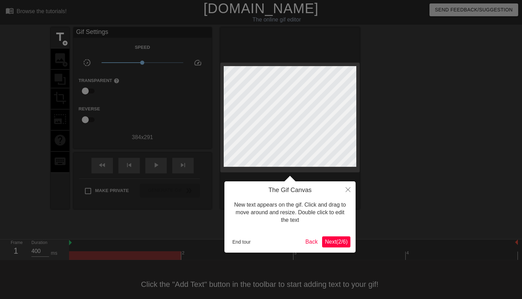 This screenshot has height=299, width=522. I want to click on div: New text appears on the gif. Click and drag to move around and resize. Double click to edit the text, so click(290, 212).